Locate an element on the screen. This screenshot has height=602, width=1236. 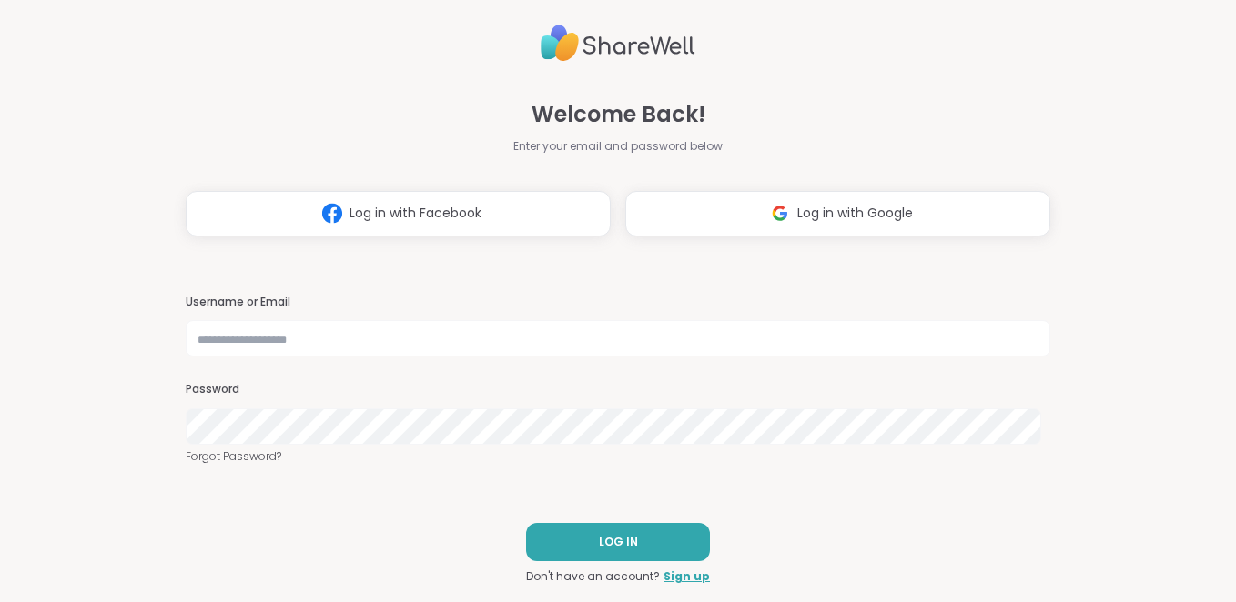
a: Sign up is located at coordinates (686, 577).